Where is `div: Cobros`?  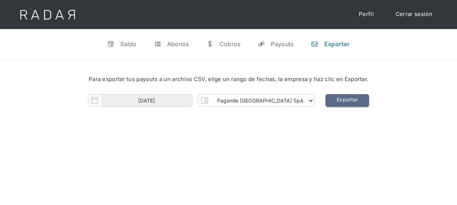 div: Cobros is located at coordinates (230, 44).